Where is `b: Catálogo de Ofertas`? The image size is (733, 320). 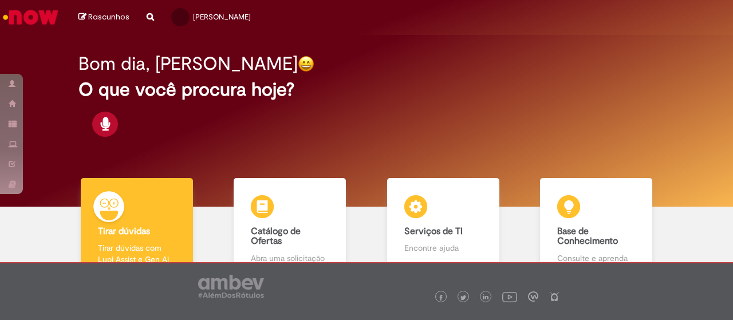
b: Catálogo de Ofertas is located at coordinates (276, 237).